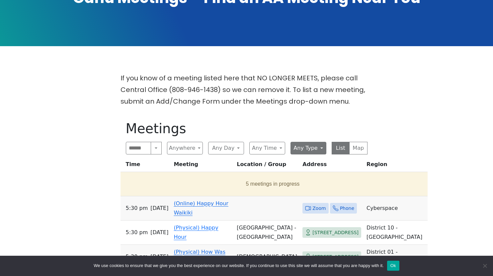 The width and height of the screenshot is (493, 276). I want to click on td: Cyberspace, so click(395, 208).